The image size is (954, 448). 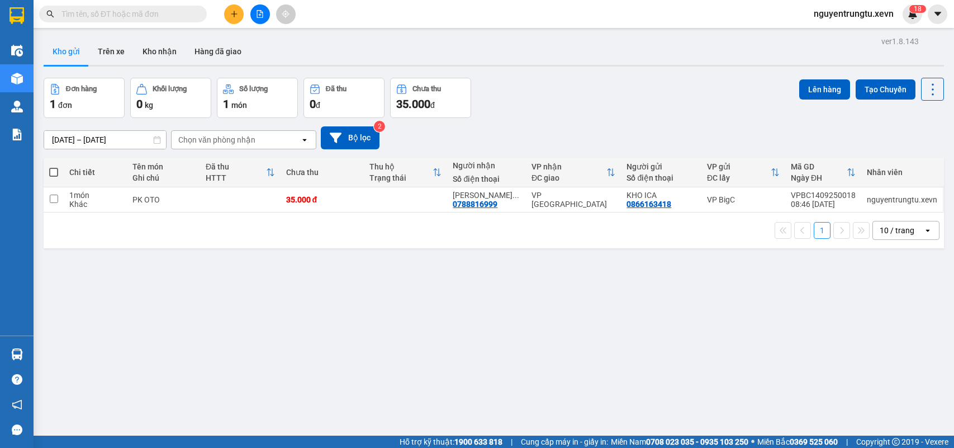 What do you see at coordinates (379, 126) in the screenshot?
I see `sup: 2` at bounding box center [379, 126].